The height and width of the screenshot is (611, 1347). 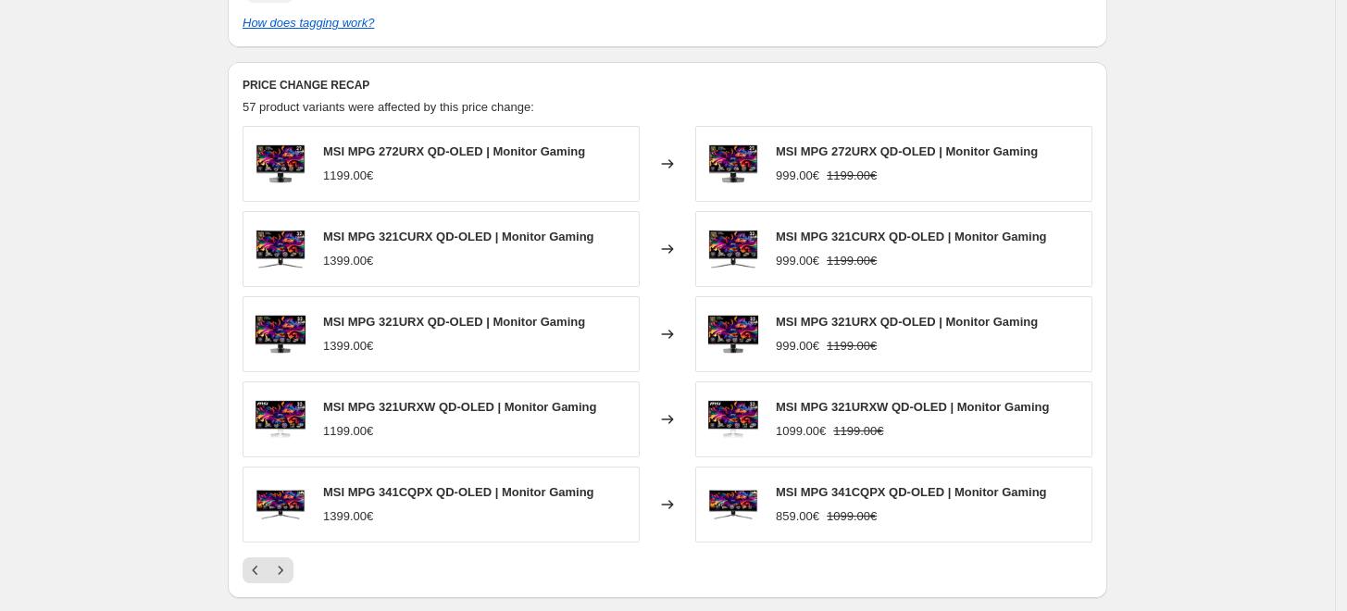 What do you see at coordinates (801, 431) in the screenshot?
I see `div: 1099.00€` at bounding box center [801, 431].